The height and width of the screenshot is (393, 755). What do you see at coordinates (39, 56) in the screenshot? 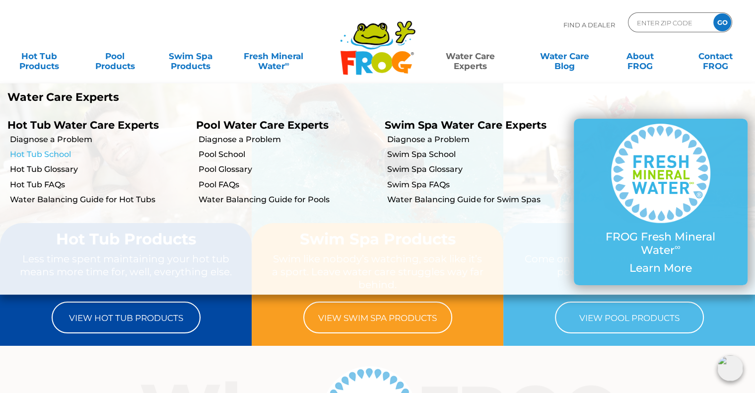
I see `a: Hot TubProducts` at bounding box center [39, 56].